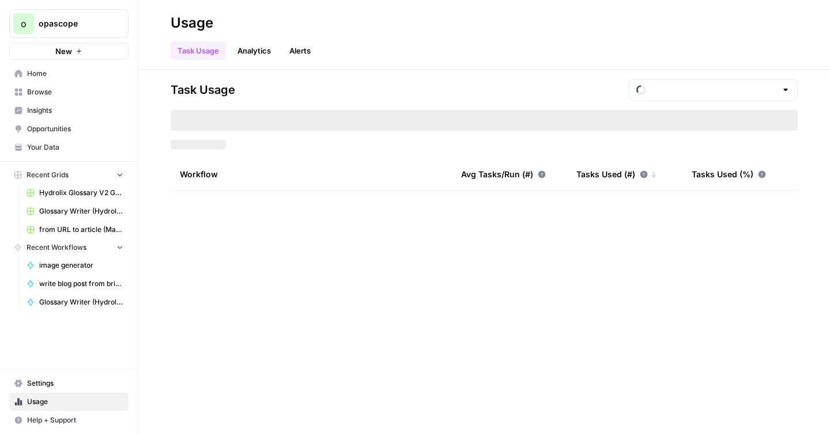  Describe the element at coordinates (254, 51) in the screenshot. I see `a: Analytics` at that location.